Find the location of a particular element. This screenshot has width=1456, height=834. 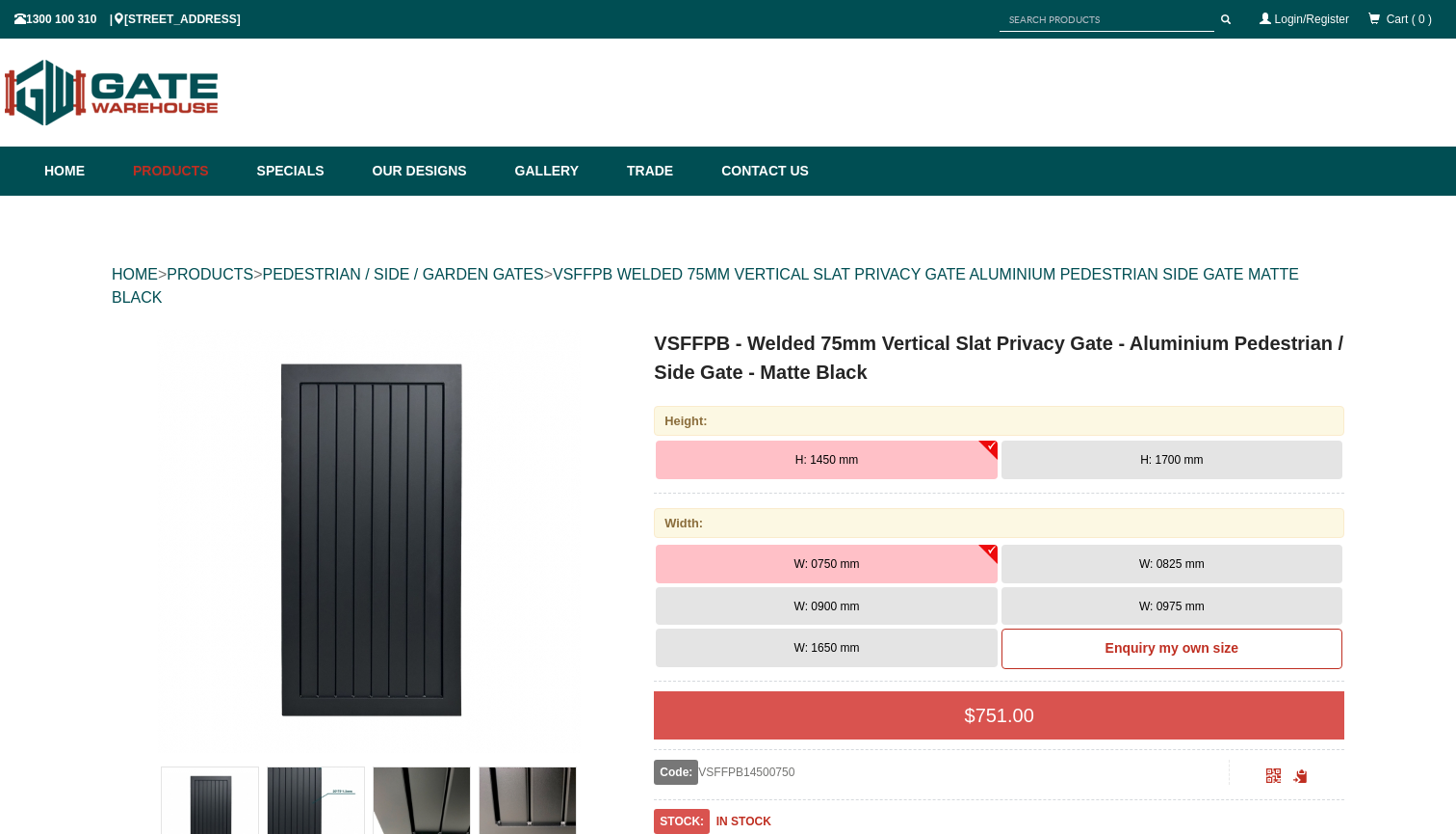

span: H: 1450 mm is located at coordinates (827, 460).